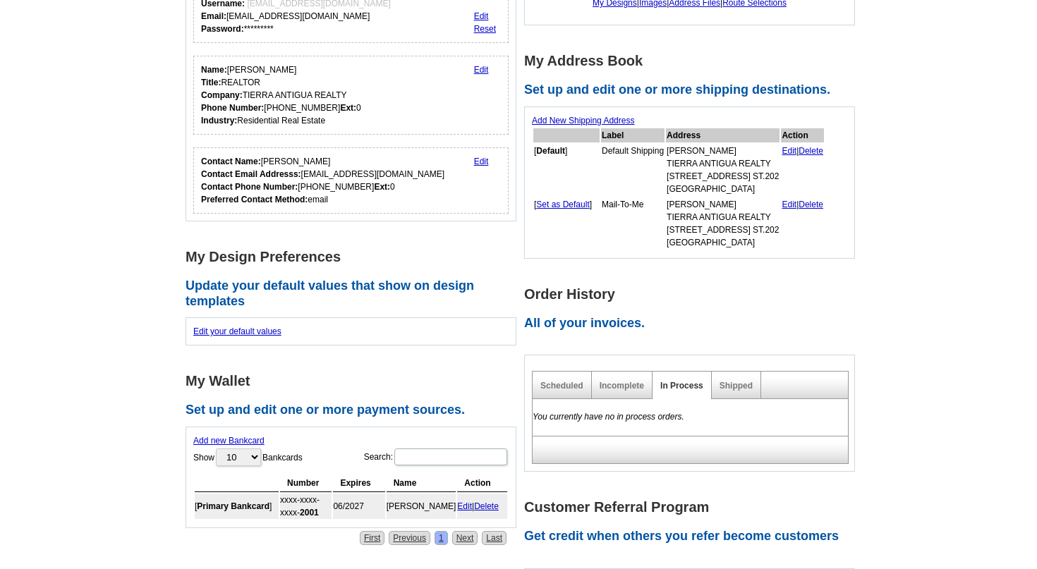 The image size is (1037, 569). I want to click on h1: Customer Referral Program, so click(694, 507).